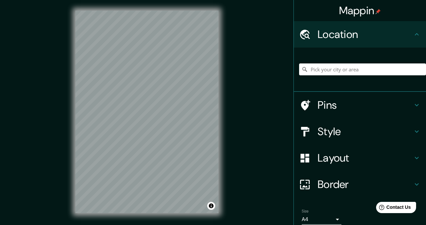  Describe the element at coordinates (360, 11) in the screenshot. I see `h4: Mappin` at that location.